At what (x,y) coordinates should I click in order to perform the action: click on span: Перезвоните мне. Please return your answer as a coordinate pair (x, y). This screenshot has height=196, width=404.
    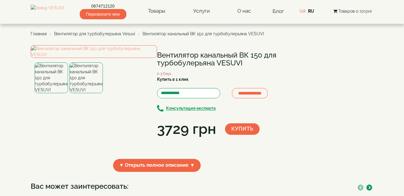
    Looking at the image, I should click on (103, 14).